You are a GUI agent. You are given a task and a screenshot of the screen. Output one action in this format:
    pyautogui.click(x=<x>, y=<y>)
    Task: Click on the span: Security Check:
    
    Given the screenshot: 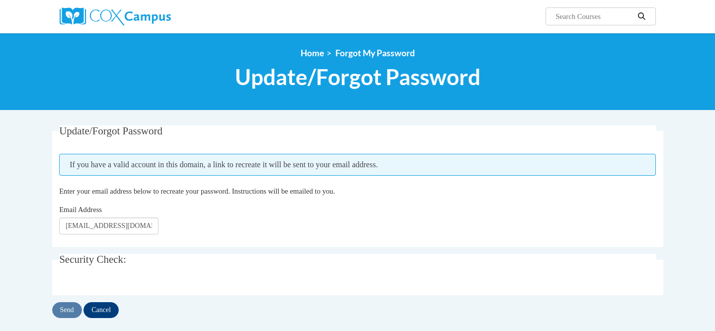 What is the action you would take?
    pyautogui.click(x=92, y=259)
    